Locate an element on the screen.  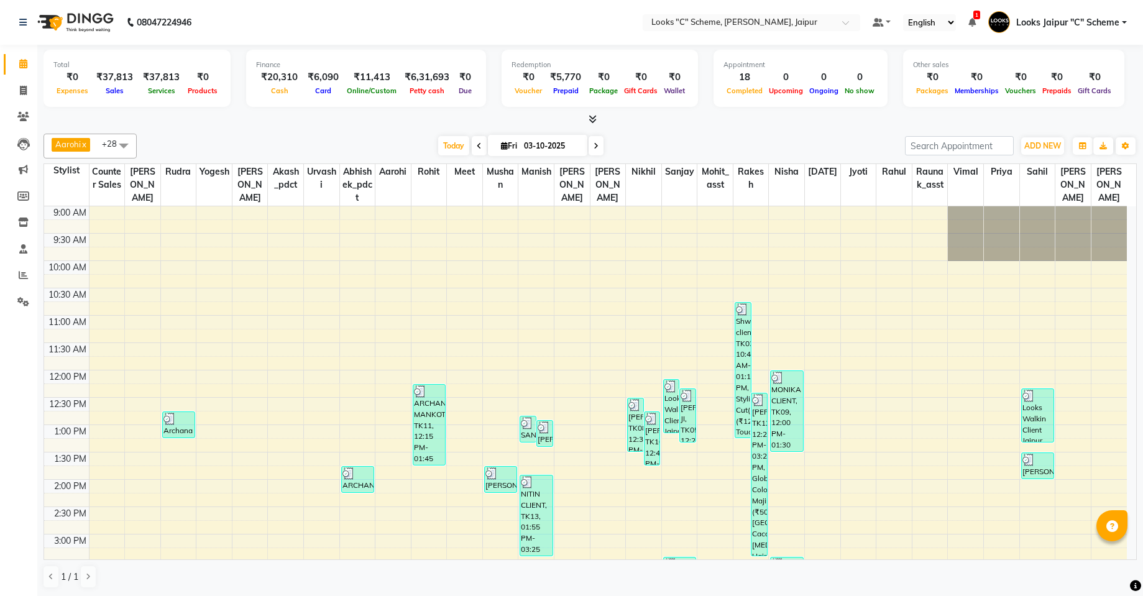
div: 11:00 AM is located at coordinates (67, 322).